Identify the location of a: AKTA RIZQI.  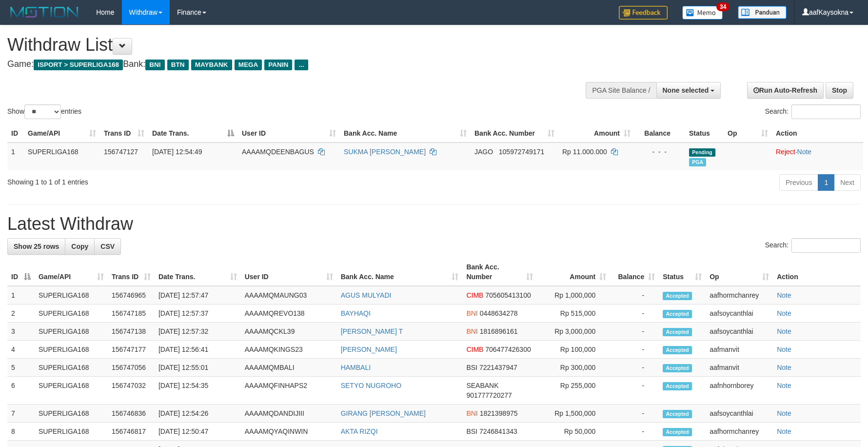
(359, 431).